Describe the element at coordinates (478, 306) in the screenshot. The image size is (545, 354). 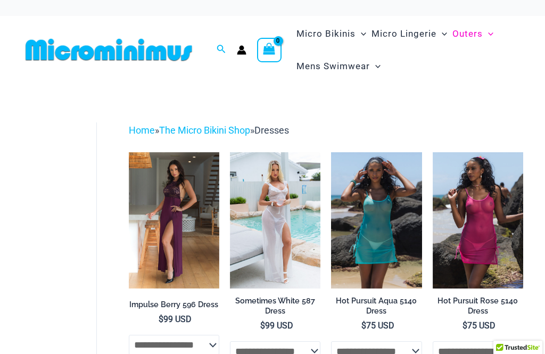
I see `h2: Hot Pursuit Rose 5140 Dress` at that location.